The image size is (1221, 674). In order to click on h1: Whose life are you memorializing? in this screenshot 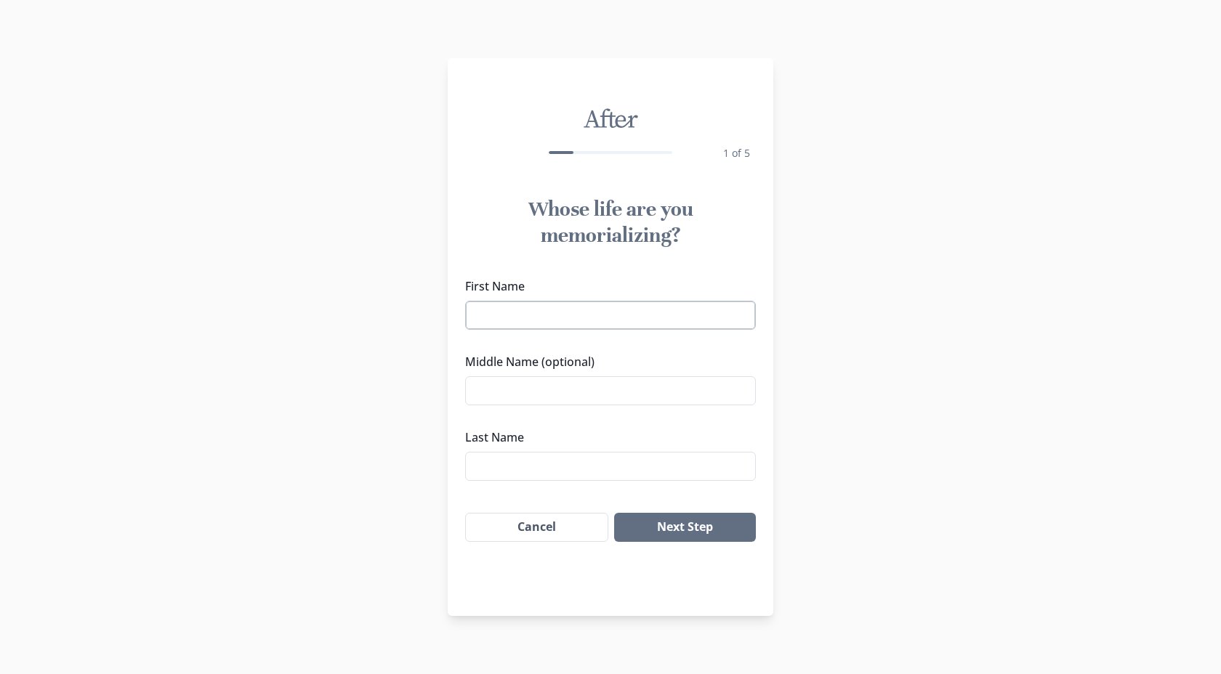, I will do `click(610, 222)`.